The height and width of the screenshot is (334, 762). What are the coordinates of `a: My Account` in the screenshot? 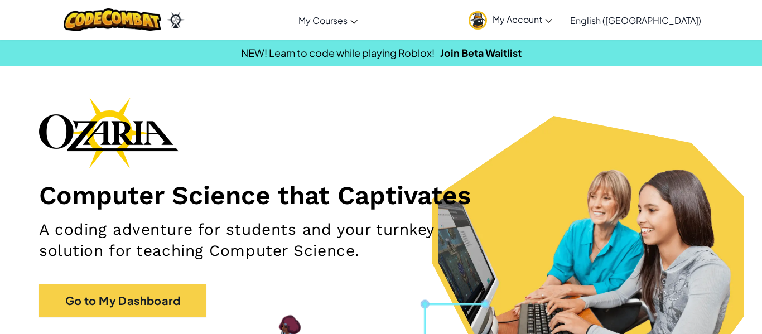 It's located at (510, 20).